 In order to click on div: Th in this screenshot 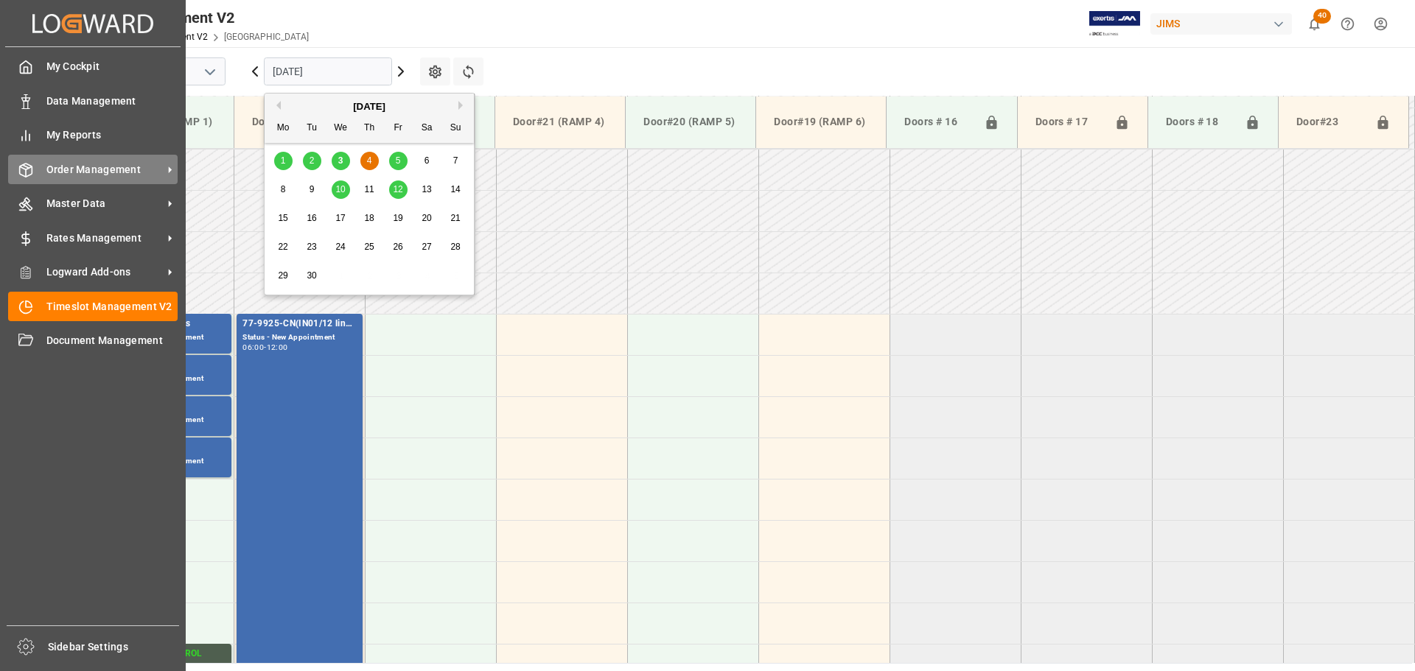, I will do `click(369, 128)`.